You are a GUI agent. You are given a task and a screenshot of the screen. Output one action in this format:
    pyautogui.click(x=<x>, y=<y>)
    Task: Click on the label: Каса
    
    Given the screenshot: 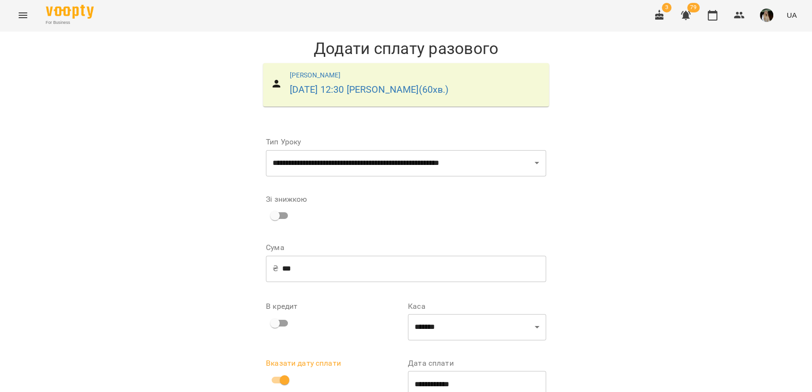 What is the action you would take?
    pyautogui.click(x=477, y=306)
    